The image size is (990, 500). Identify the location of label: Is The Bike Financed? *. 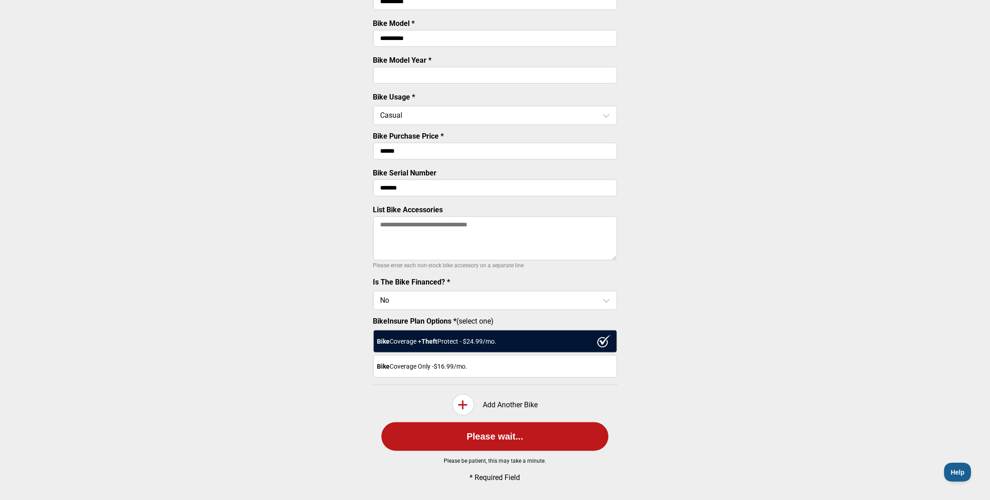
(412, 282).